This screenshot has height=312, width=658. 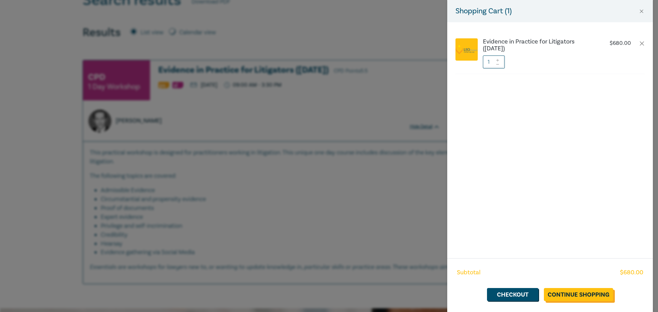 I want to click on p: $ 680.00, so click(x=621, y=43).